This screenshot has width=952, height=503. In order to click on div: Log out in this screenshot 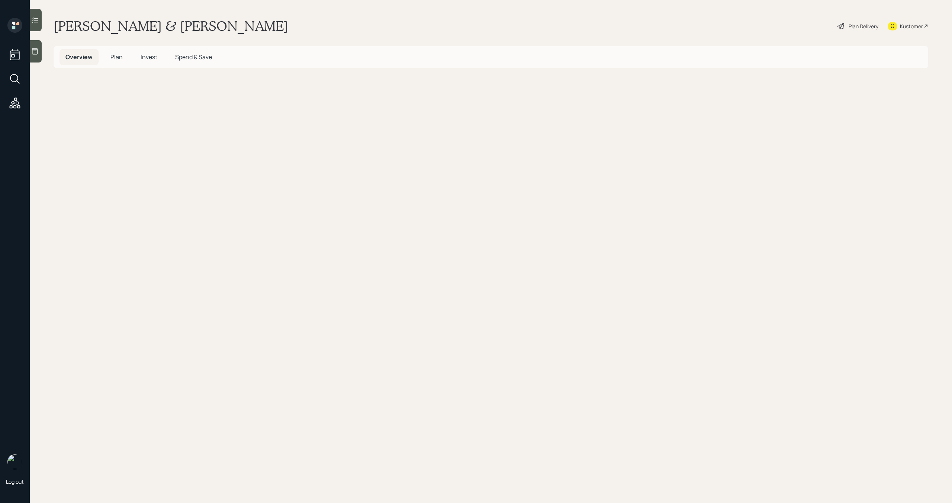, I will do `click(15, 481)`.